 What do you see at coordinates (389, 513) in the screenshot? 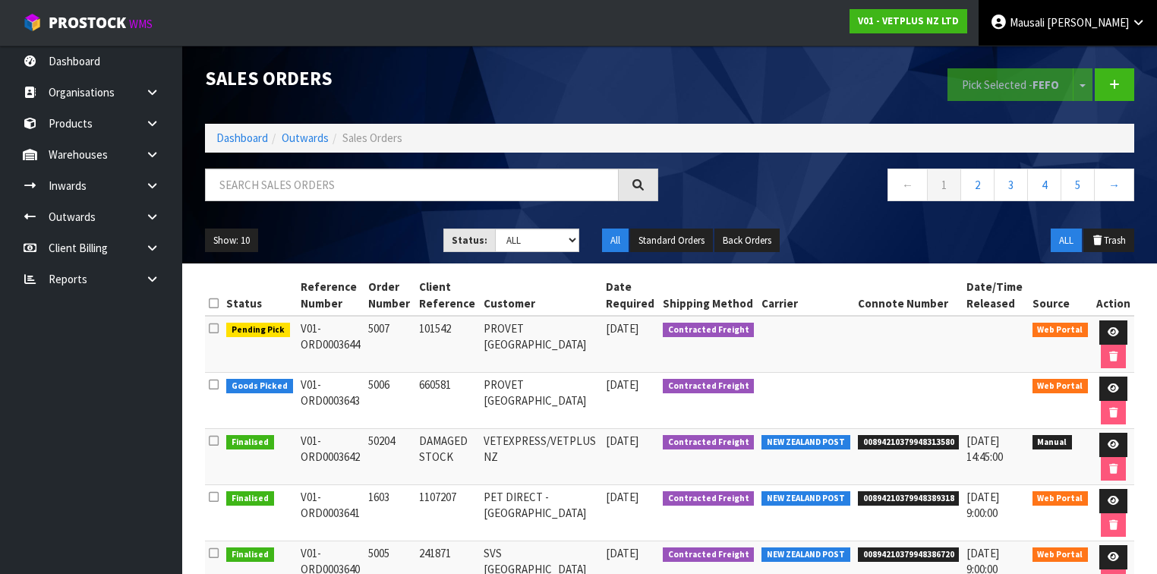
I see `td: 1603` at bounding box center [389, 513].